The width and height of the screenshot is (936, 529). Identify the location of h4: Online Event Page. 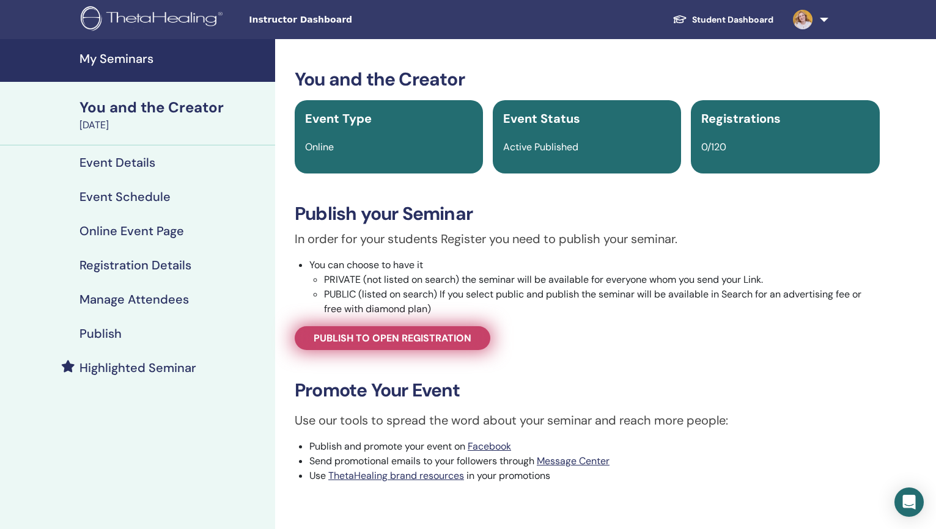
(131, 231).